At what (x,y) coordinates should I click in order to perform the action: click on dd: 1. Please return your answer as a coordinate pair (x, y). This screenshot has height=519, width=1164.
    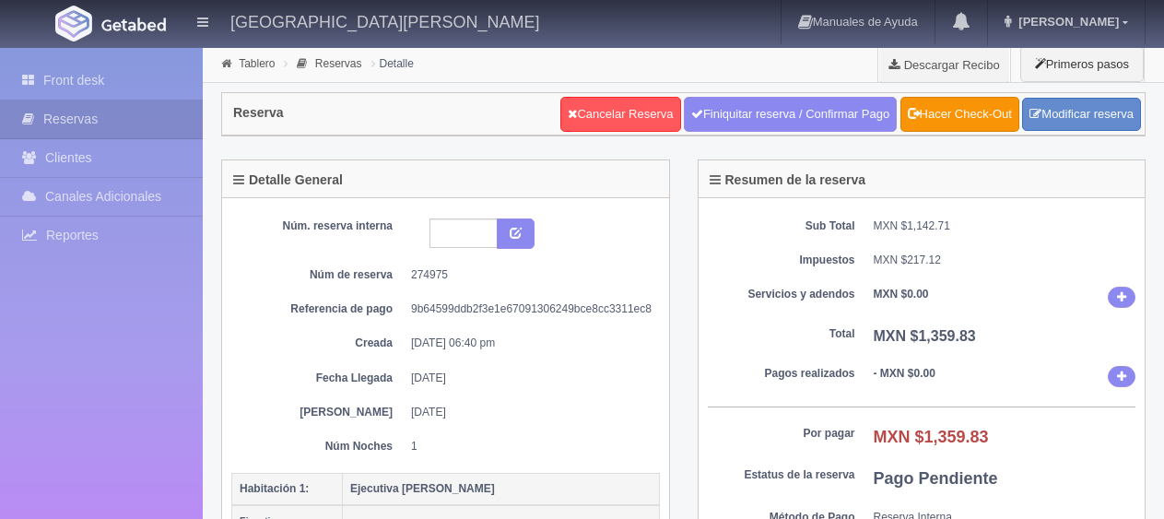
    Looking at the image, I should click on (528, 446).